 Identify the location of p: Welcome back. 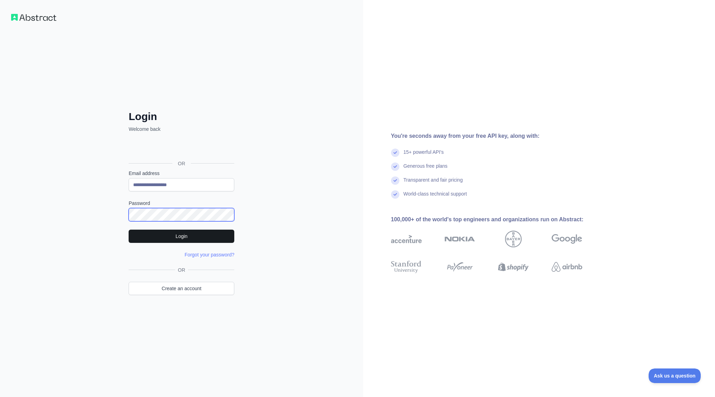
(181, 129).